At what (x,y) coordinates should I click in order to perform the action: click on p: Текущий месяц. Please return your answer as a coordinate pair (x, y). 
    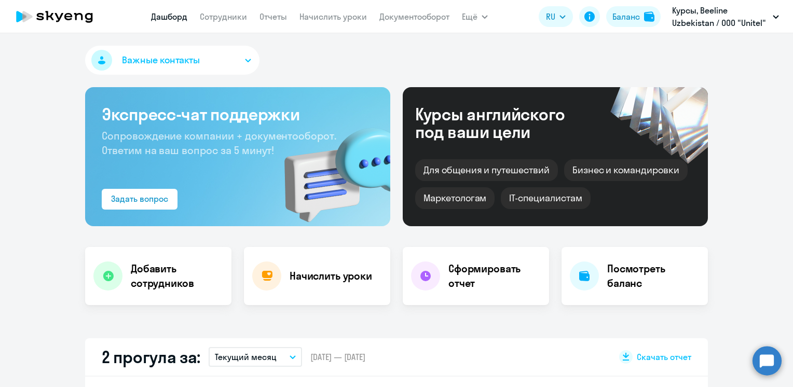
    Looking at the image, I should click on (246, 357).